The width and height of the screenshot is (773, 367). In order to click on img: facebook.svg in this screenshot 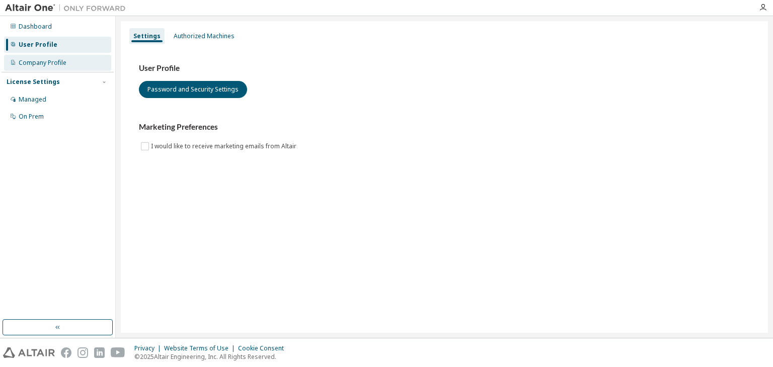, I will do `click(66, 353)`.